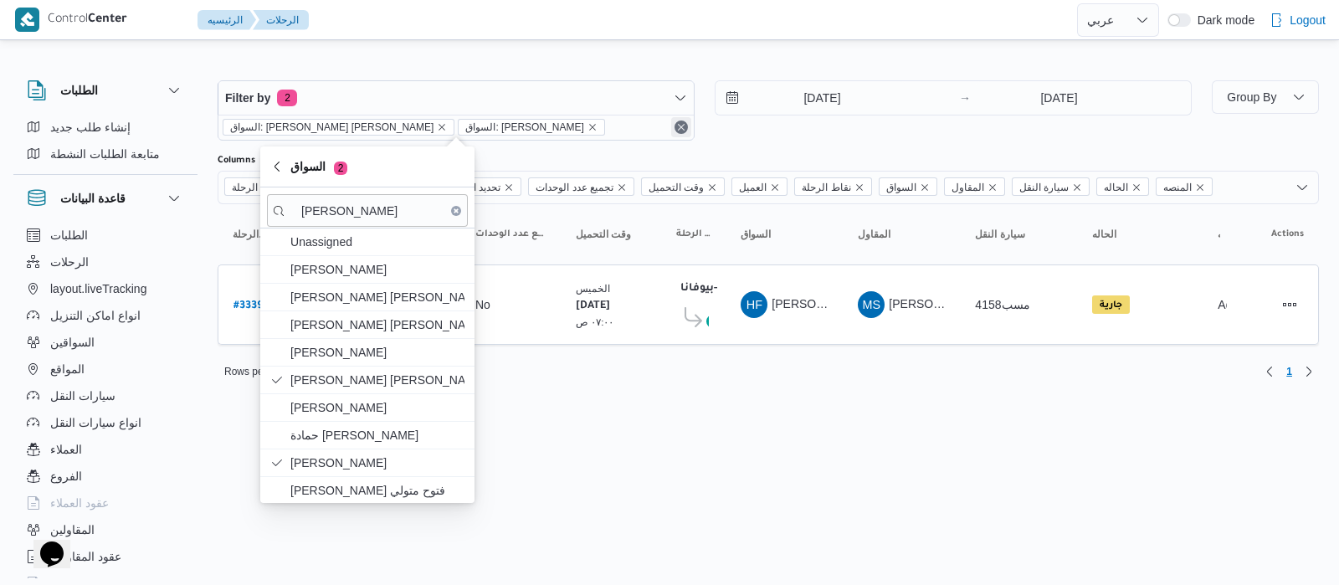 The height and width of the screenshot is (585, 1339). I want to click on div: No, so click(483, 305).